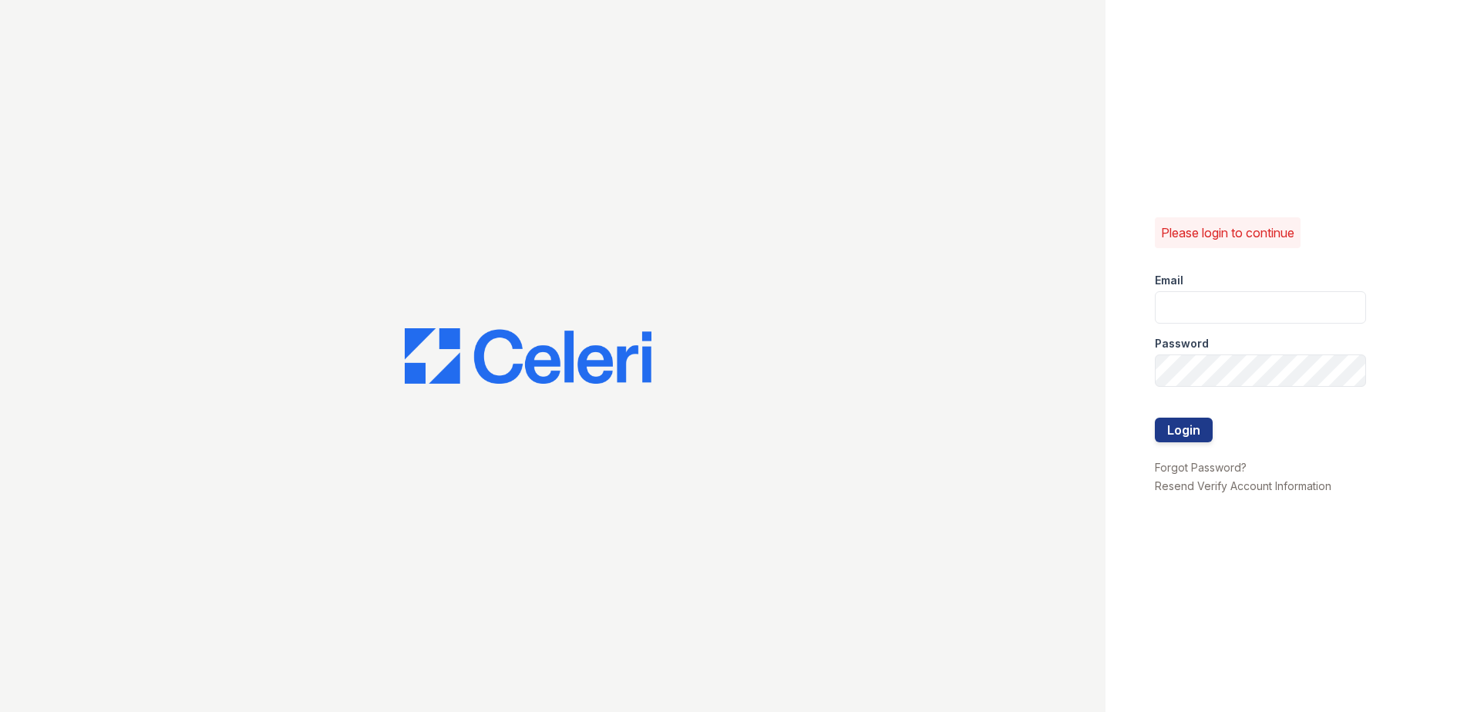 This screenshot has height=712, width=1474. I want to click on a: Forgot Password?, so click(1200, 467).